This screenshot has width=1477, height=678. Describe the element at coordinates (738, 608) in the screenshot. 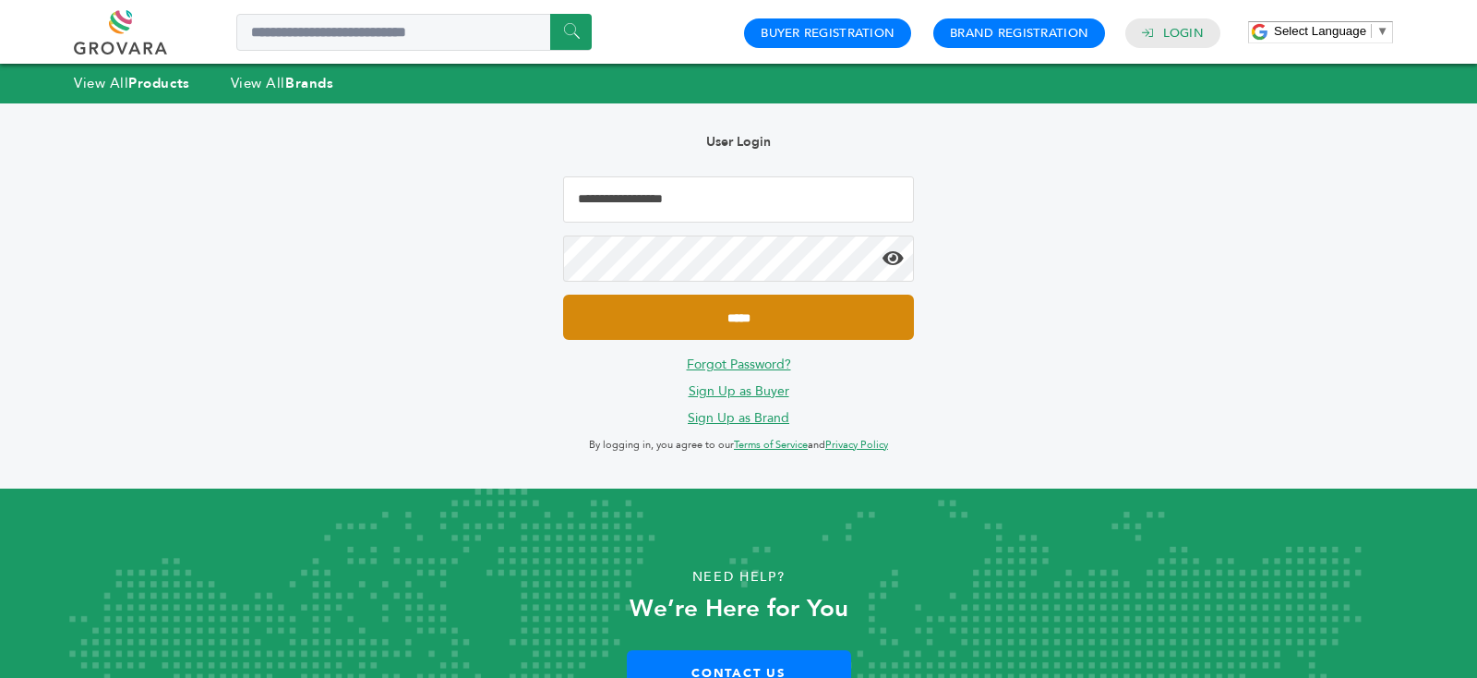

I see `strong: We’re Here for You` at that location.